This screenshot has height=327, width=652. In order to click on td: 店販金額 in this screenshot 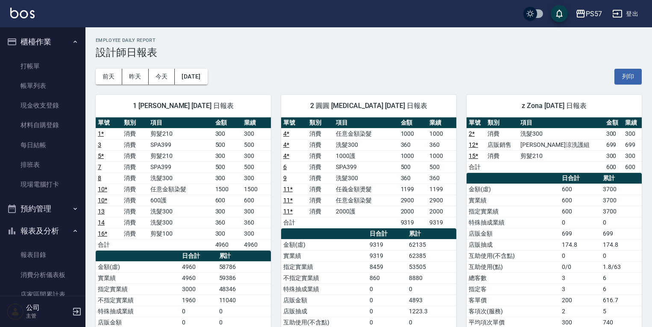, I will do `click(513, 234)`.